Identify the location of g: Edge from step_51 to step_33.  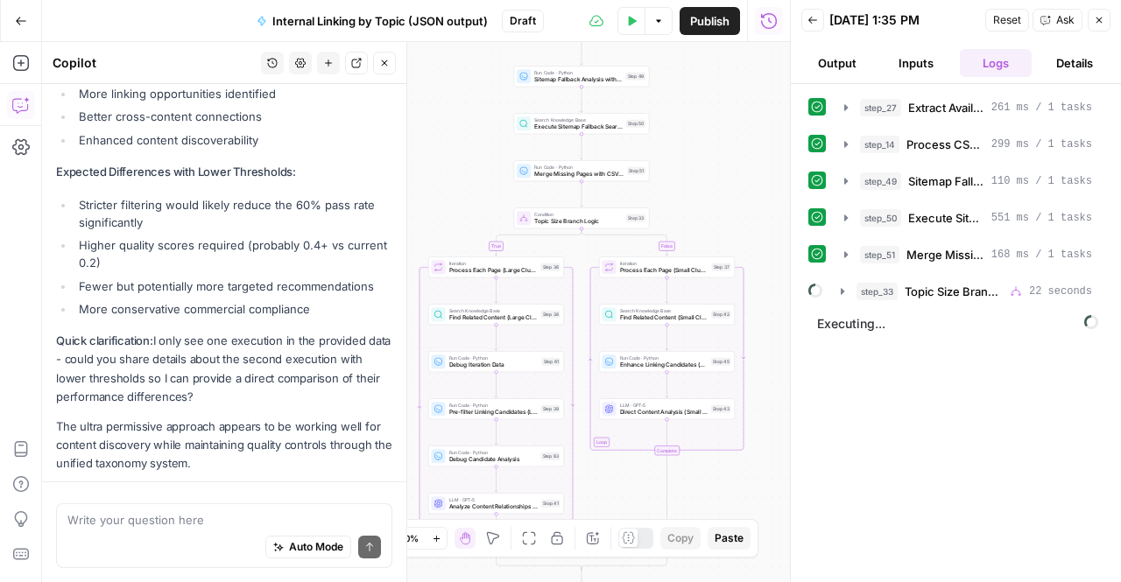
(581, 193).